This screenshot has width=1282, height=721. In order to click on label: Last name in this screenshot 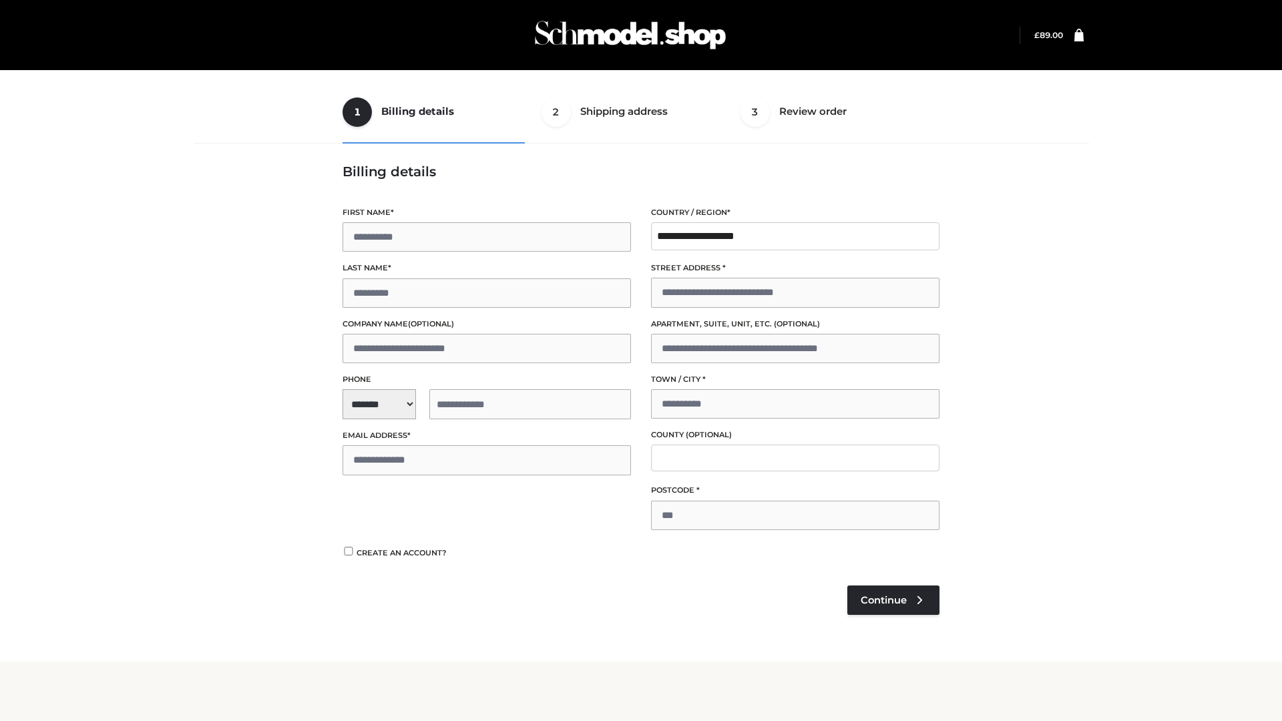, I will do `click(487, 268)`.